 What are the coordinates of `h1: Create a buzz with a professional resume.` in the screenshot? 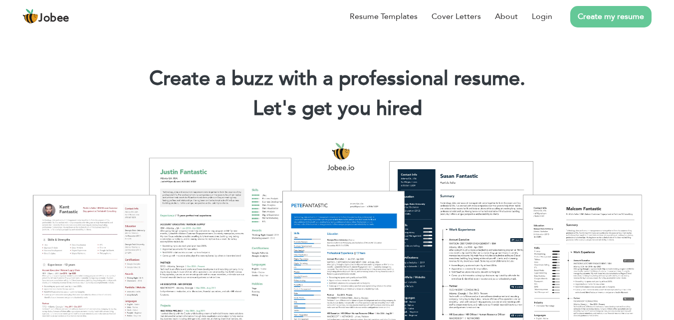 It's located at (337, 79).